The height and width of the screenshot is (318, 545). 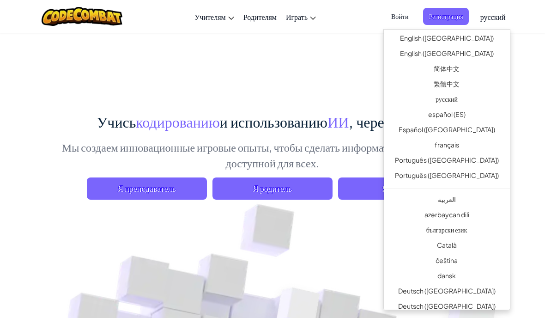 What do you see at coordinates (447, 146) in the screenshot?
I see `a: français` at bounding box center [447, 146].